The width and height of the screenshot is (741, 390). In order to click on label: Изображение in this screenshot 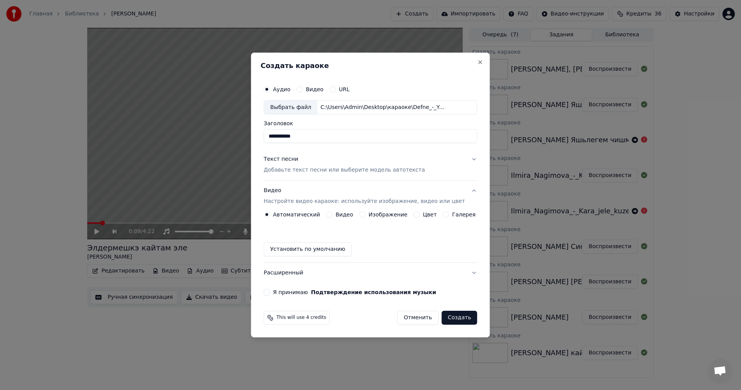, I will do `click(388, 214)`.